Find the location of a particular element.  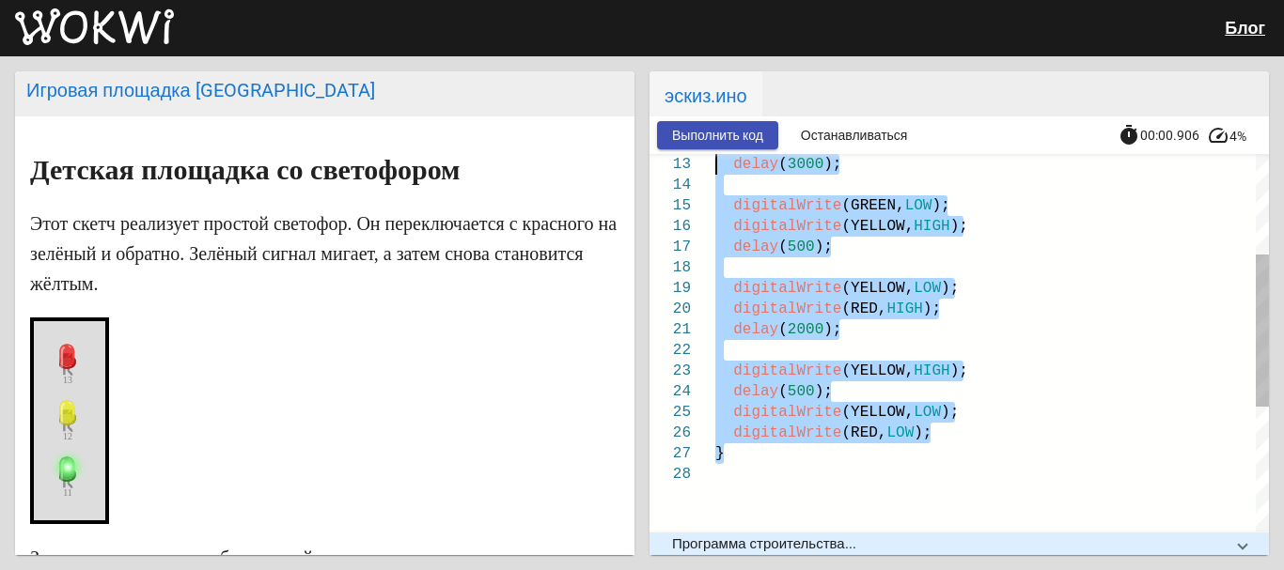

div: 20 is located at coordinates (670, 309).